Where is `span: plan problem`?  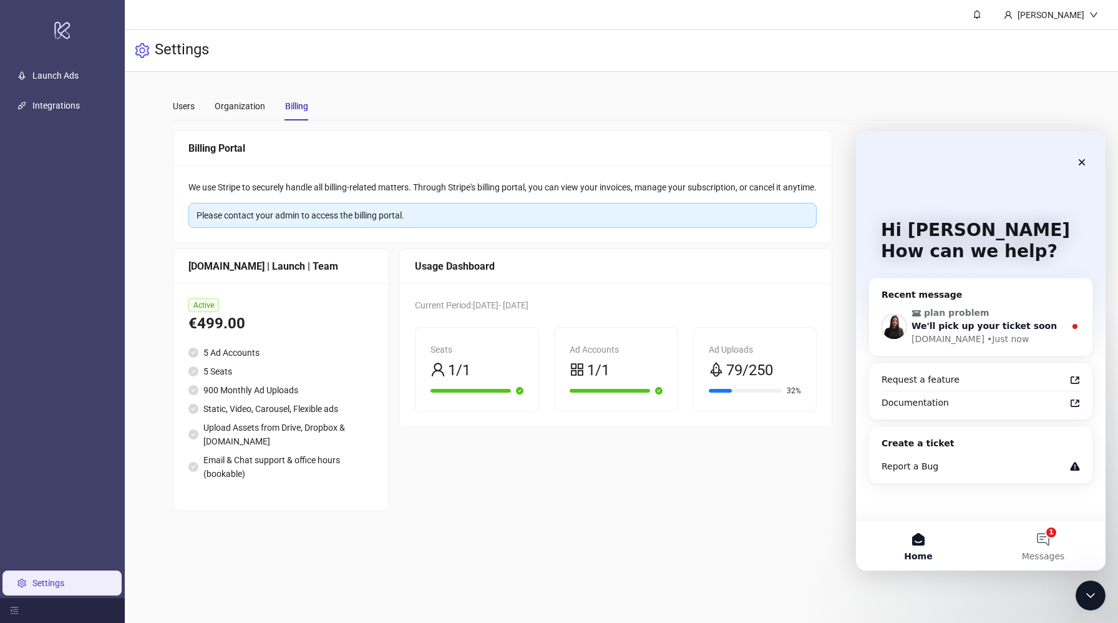 span: plan problem is located at coordinates (100, 182).